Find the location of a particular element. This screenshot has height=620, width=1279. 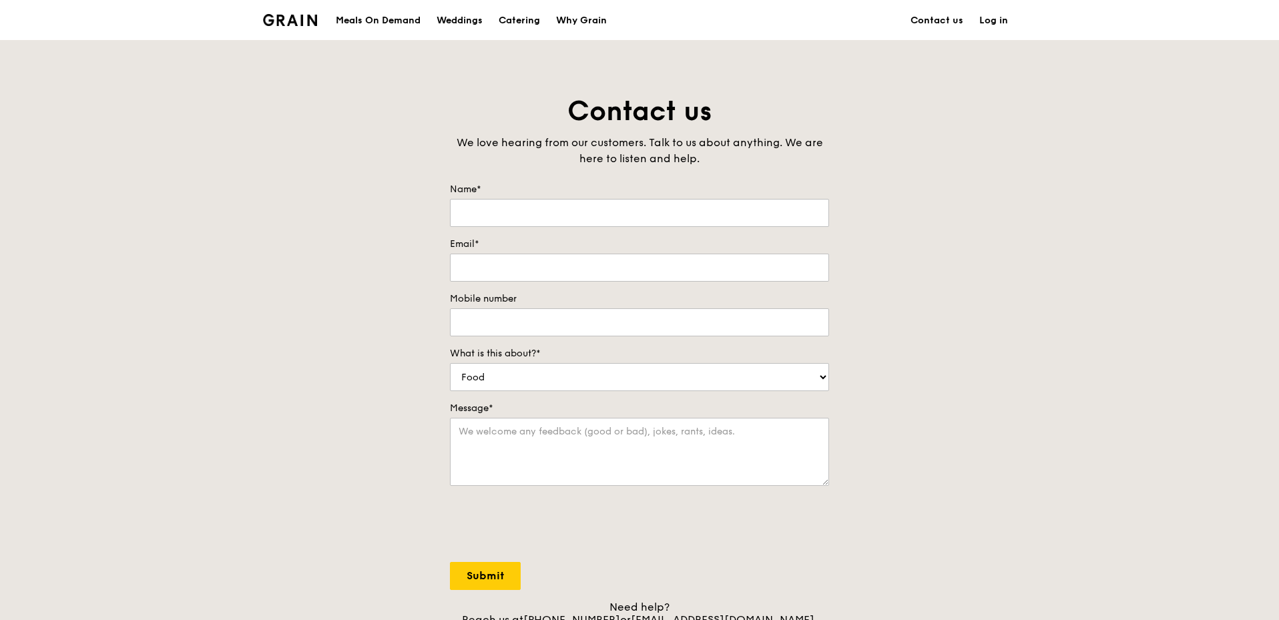

label: Mobile number is located at coordinates (639, 299).